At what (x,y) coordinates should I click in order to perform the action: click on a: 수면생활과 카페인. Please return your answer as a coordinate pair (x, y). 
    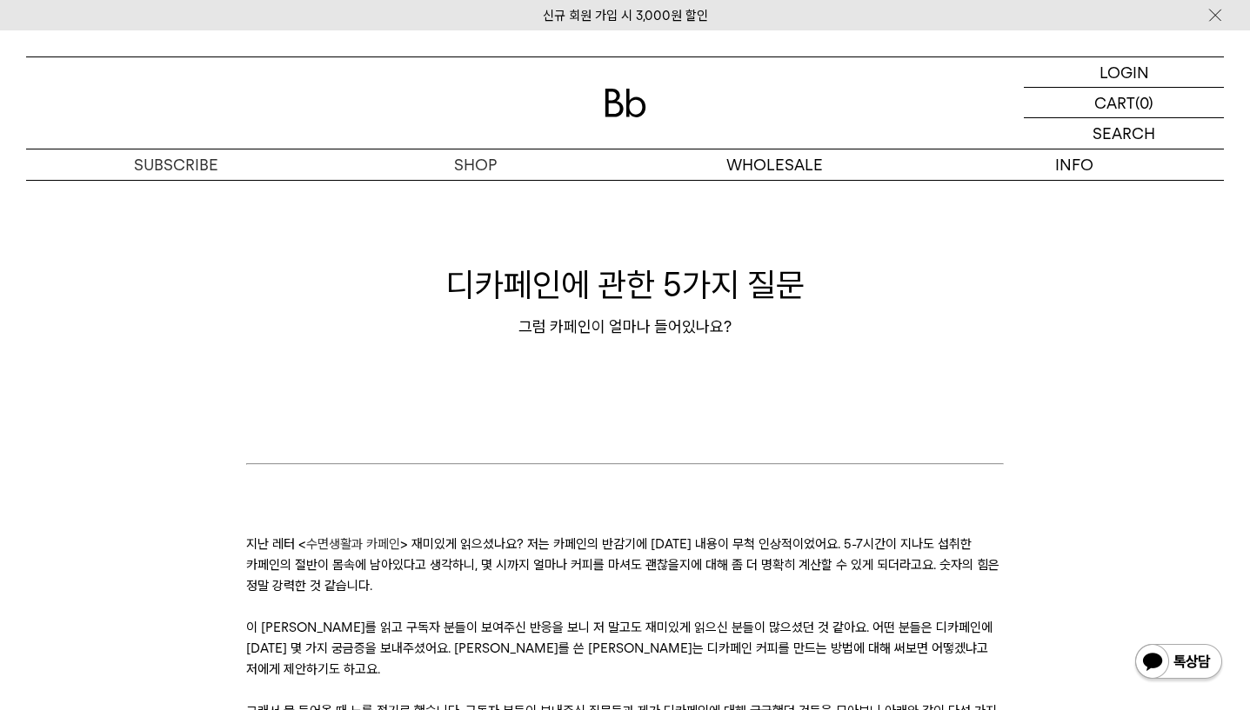
    Looking at the image, I should click on (353, 544).